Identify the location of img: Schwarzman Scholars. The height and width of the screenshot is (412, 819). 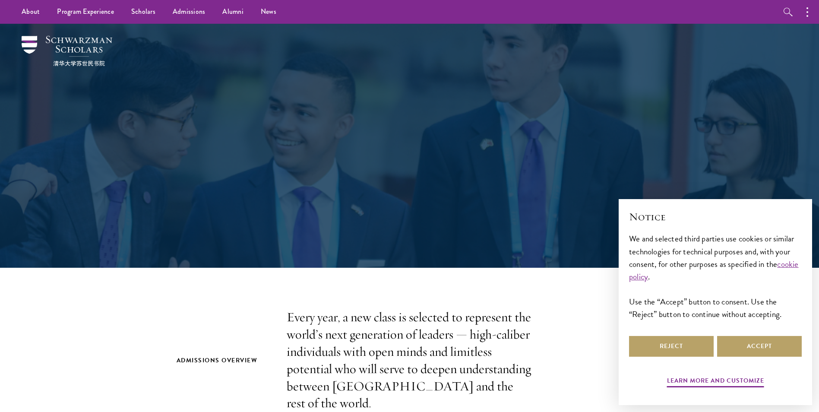
(67, 51).